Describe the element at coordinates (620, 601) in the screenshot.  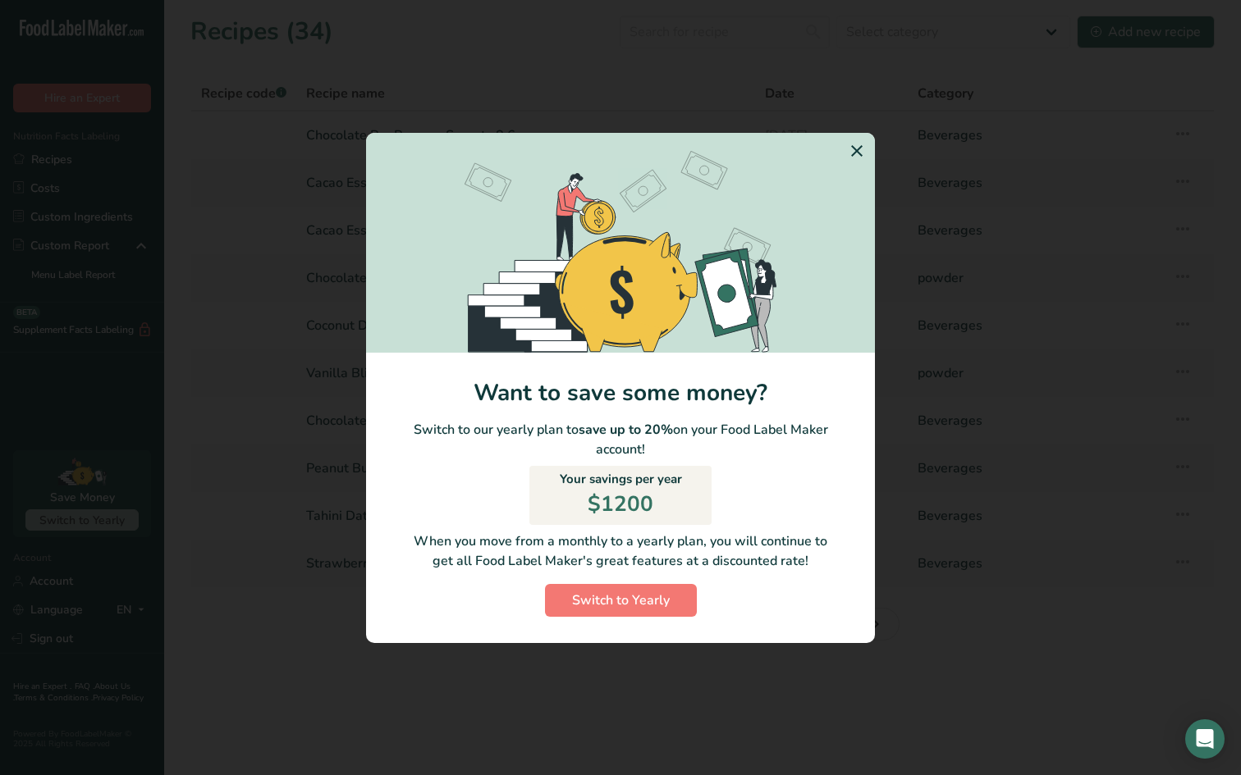
I see `span: Switch to Yearly` at that location.